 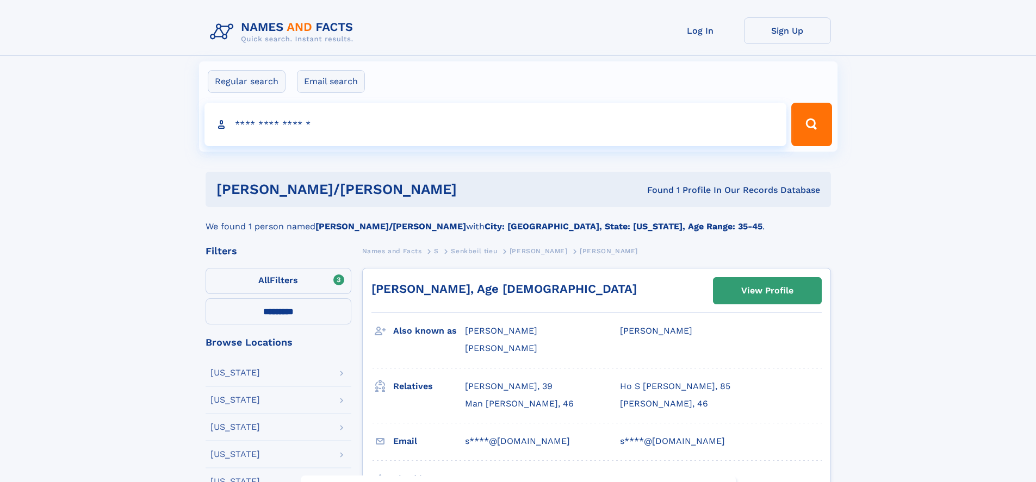 What do you see at coordinates (278, 343) in the screenshot?
I see `div: Browse Locations` at bounding box center [278, 343].